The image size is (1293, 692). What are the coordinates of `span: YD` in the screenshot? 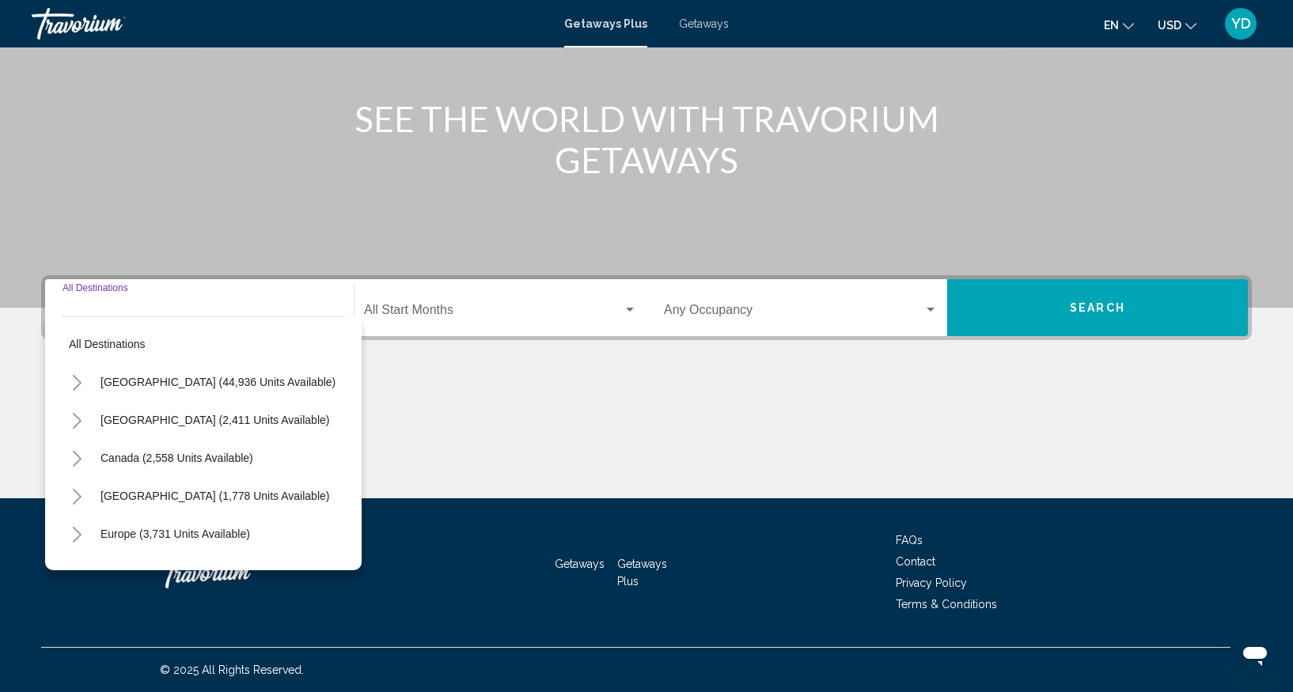 It's located at (1241, 24).